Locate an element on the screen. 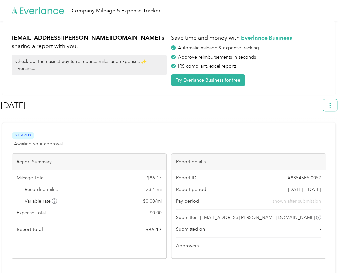 The image size is (341, 273). div: Company Mileage & Expense Tracker is located at coordinates (116, 11).